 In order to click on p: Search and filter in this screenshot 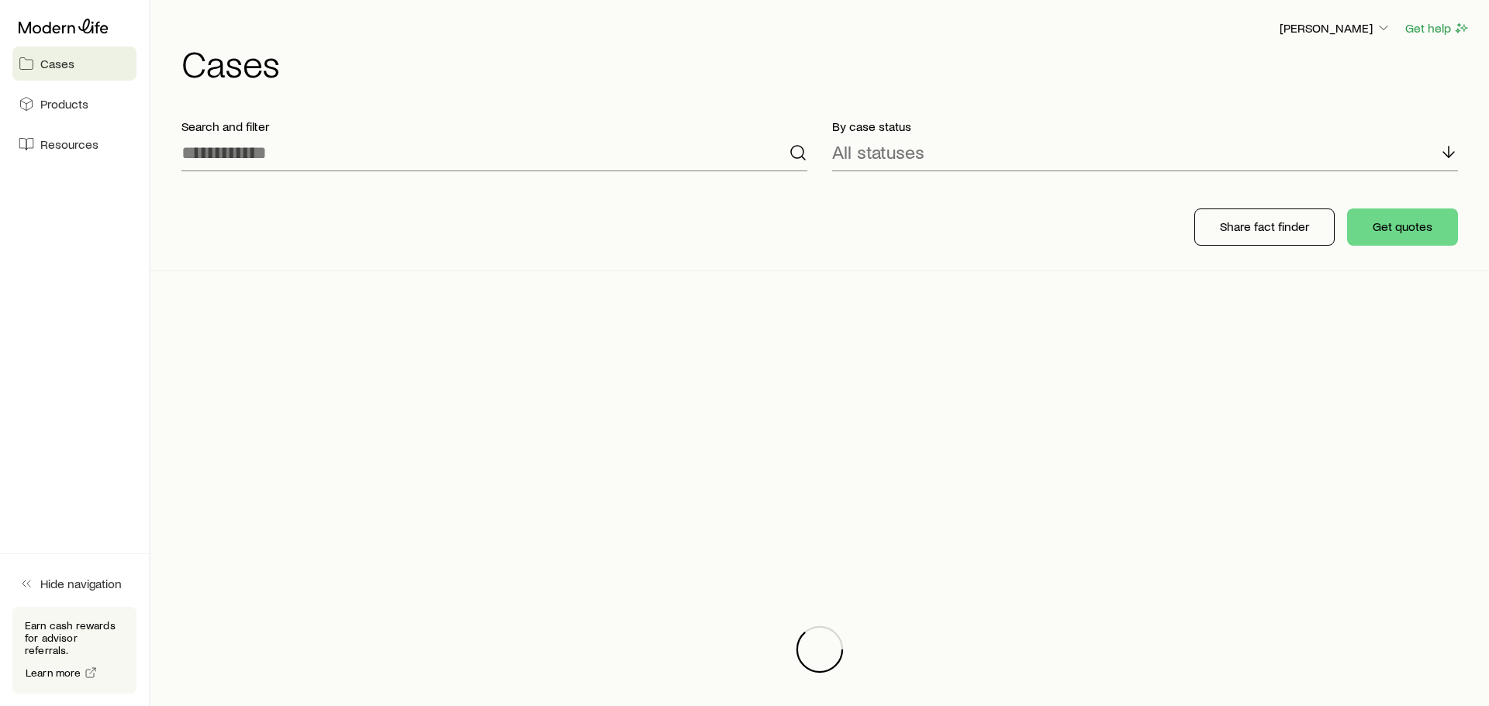, I will do `click(494, 126)`.